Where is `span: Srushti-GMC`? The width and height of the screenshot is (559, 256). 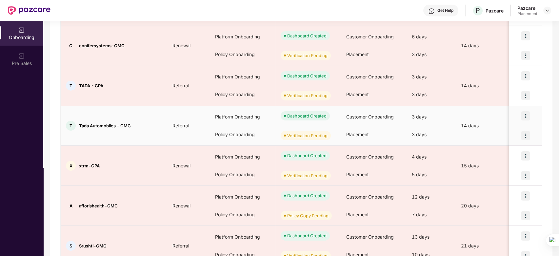 span: Srushti-GMC is located at coordinates (93, 245).